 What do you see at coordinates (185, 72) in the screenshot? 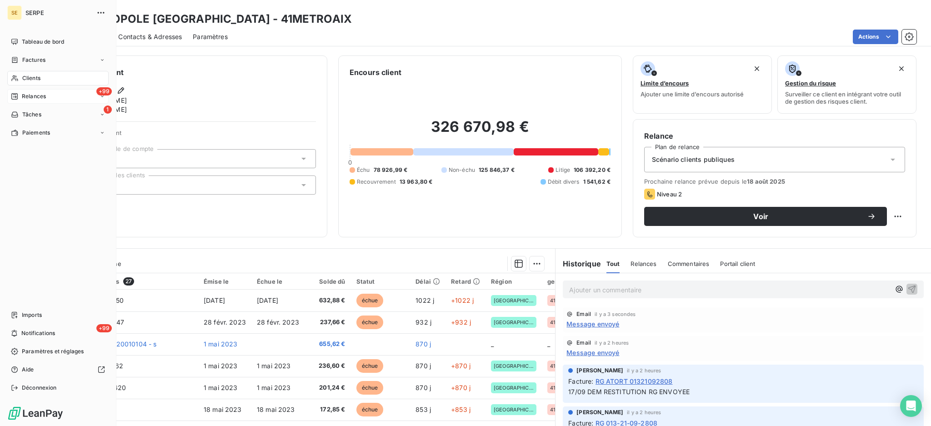
I see `h6: Informations client` at bounding box center [185, 72].